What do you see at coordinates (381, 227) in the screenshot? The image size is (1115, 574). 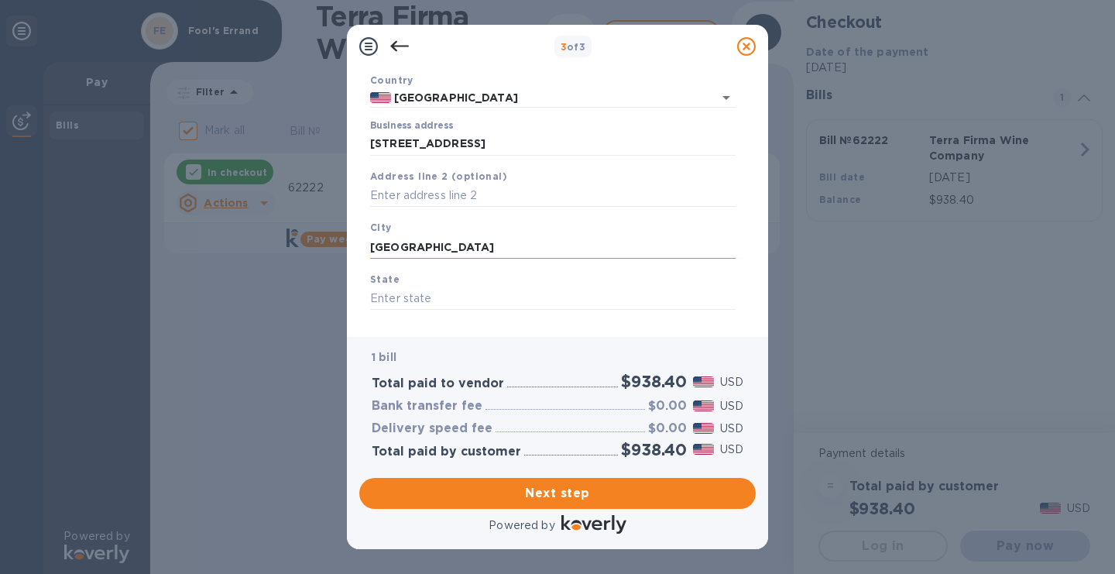 I see `b: City` at bounding box center [381, 227].